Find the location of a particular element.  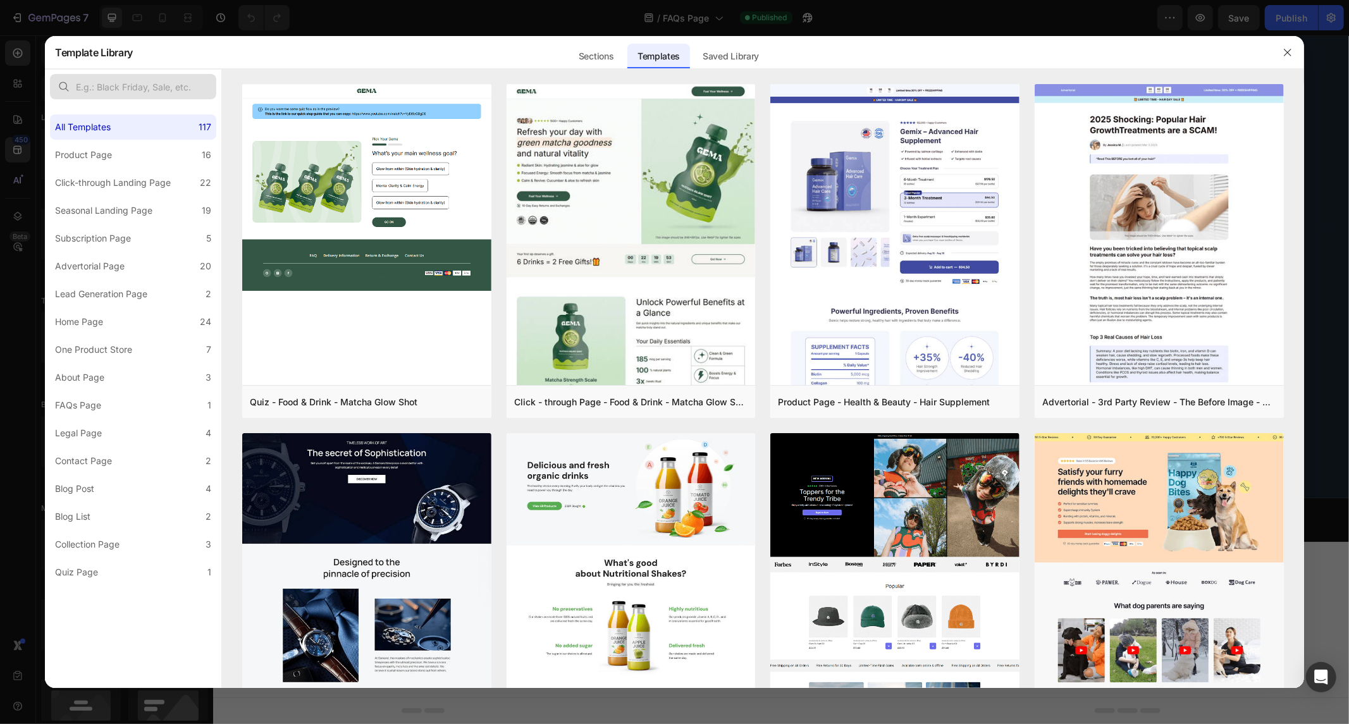

div: Collection Page is located at coordinates (87, 544).